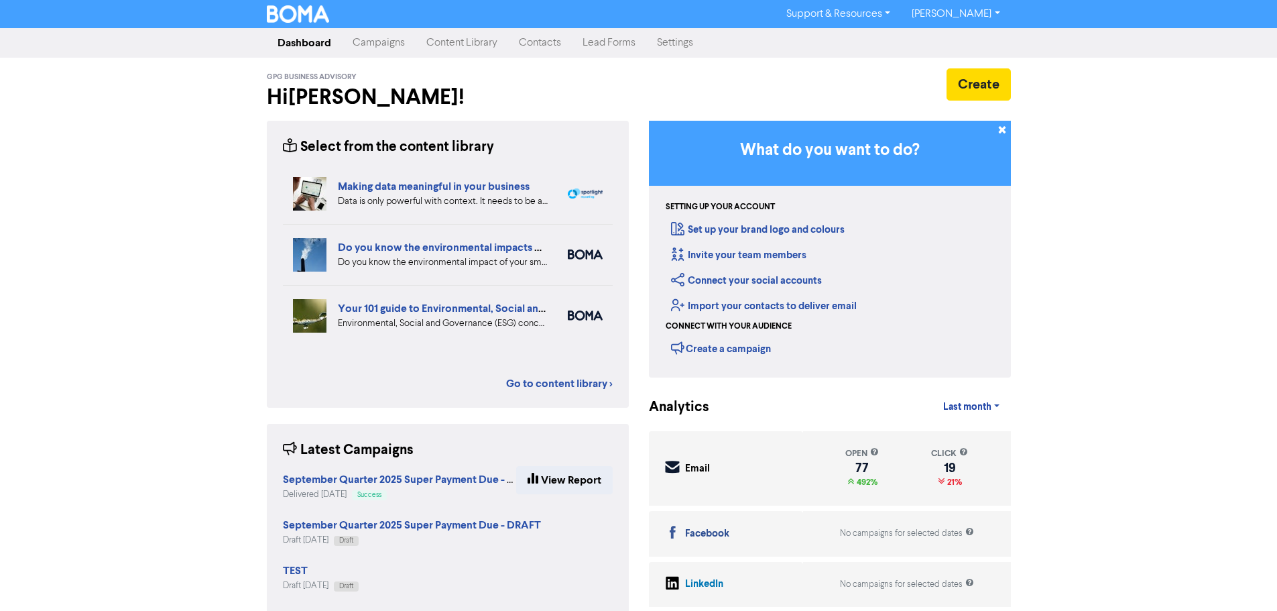 This screenshot has width=1277, height=611. What do you see at coordinates (585, 194) in the screenshot?
I see `img: spotlight` at bounding box center [585, 194].